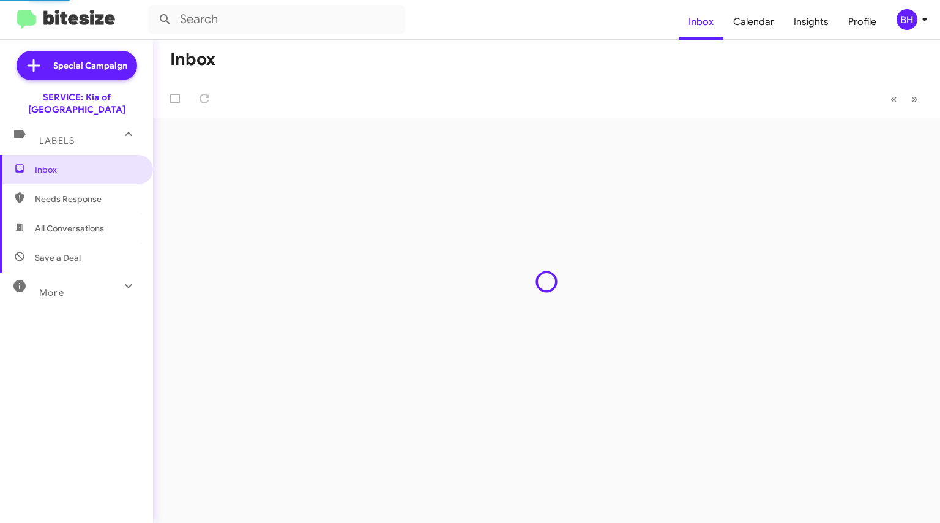 The image size is (940, 523). Describe the element at coordinates (57, 141) in the screenshot. I see `span: Labels` at that location.